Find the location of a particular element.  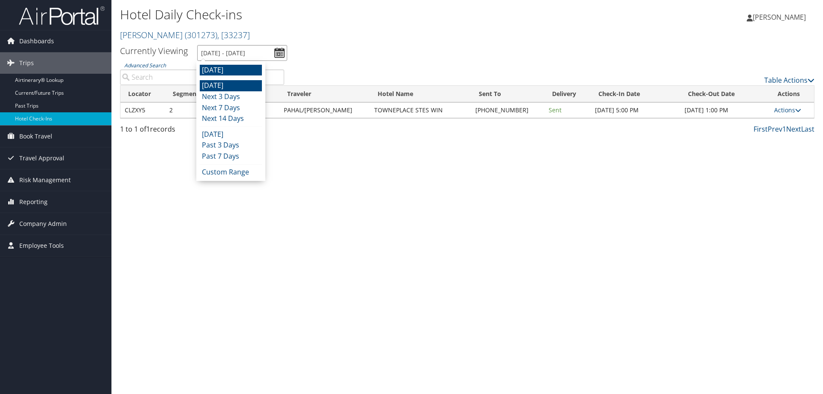

li: Next 7 Days is located at coordinates (231, 108).